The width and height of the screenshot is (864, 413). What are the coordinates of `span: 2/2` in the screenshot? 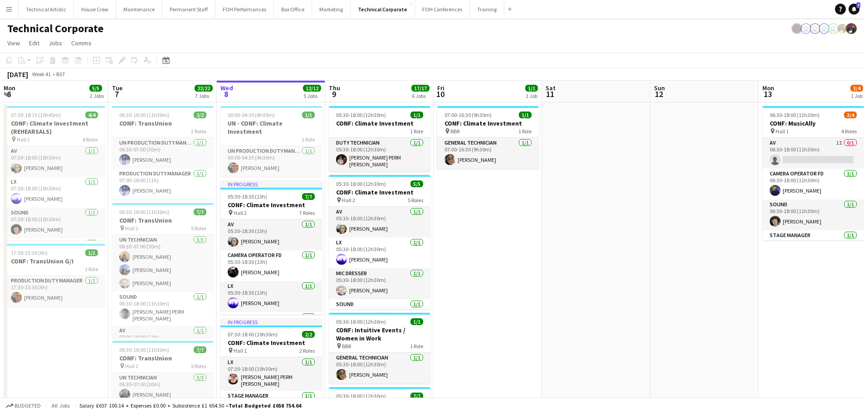 It's located at (308, 334).